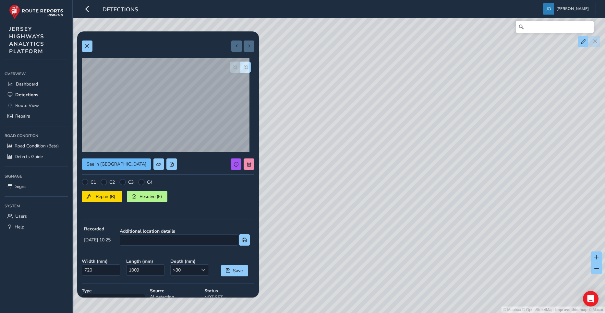 The height and width of the screenshot is (313, 605). Describe the element at coordinates (184, 231) in the screenshot. I see `strong: Additional location details` at that location.